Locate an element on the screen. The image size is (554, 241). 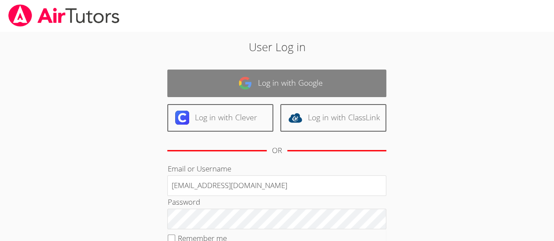
a: Log in with ClassLink is located at coordinates (333, 118).